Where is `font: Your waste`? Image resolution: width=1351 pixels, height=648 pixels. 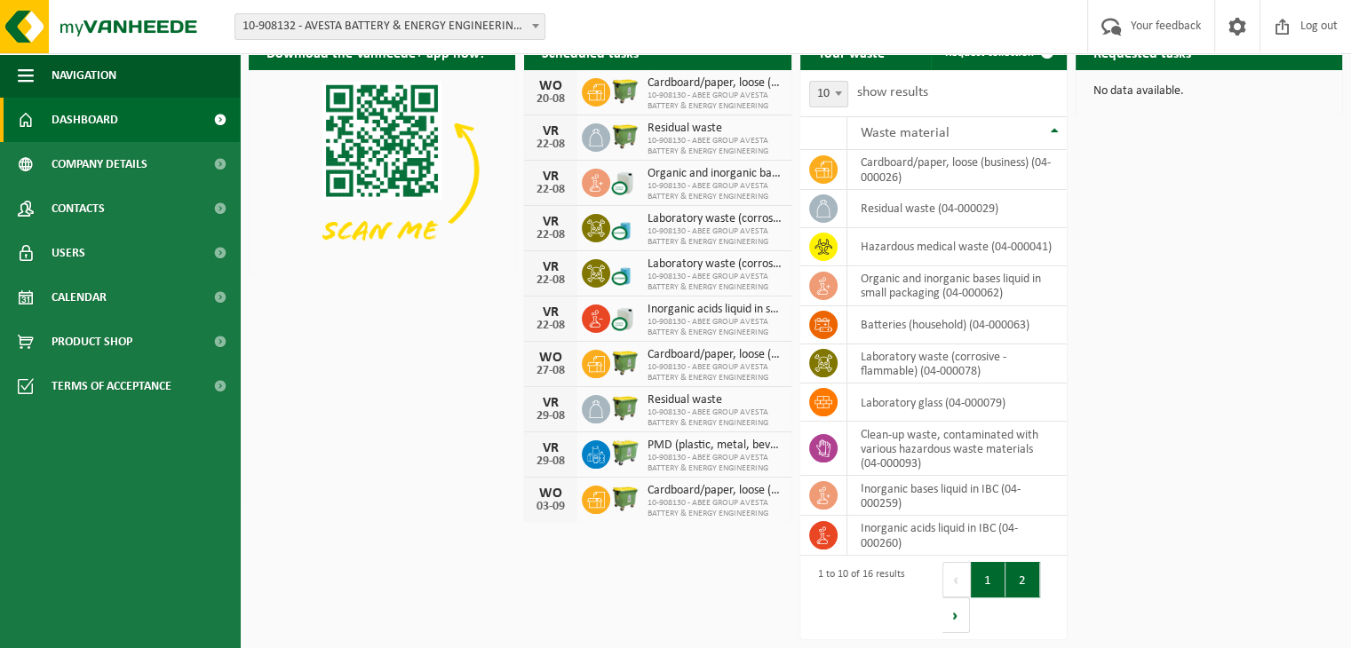 font: Your waste is located at coordinates (851, 54).